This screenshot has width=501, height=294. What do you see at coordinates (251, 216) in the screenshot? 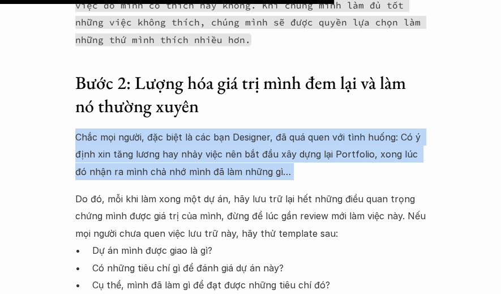
I see `p: Do đó, mỗi khi làm xong một dự án, hãy lưu trữ lại hết những điều quan trọng chứng mình được giá ...` at bounding box center [251, 216].